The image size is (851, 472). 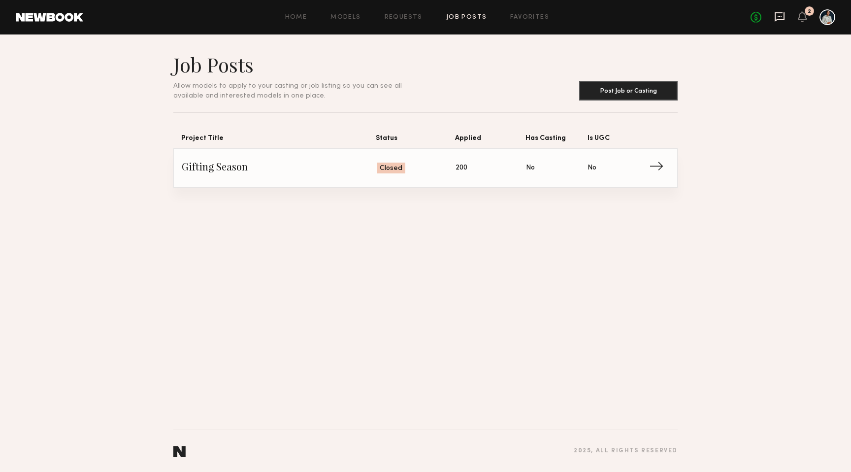 What do you see at coordinates (299, 64) in the screenshot?
I see `h1: Job Posts` at bounding box center [299, 64].